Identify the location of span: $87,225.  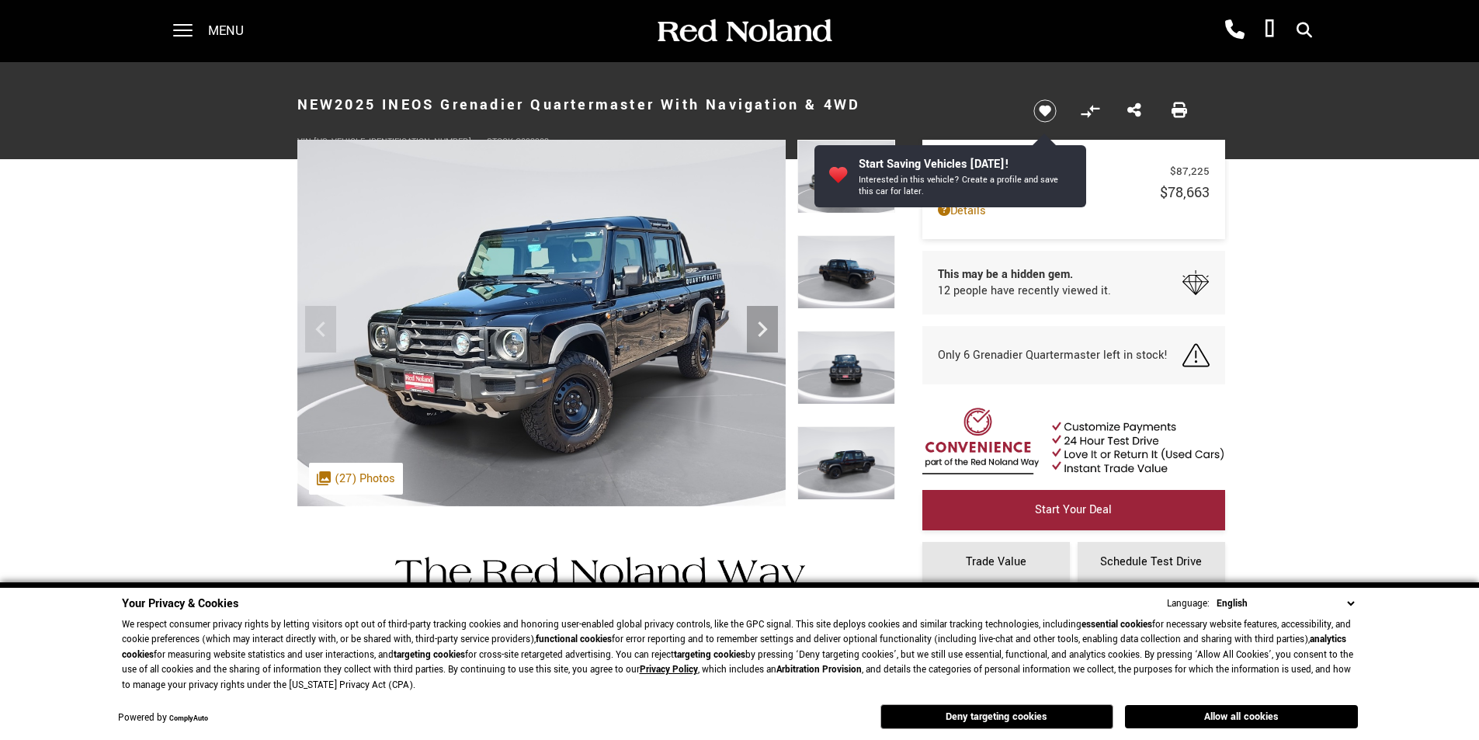
(1189, 171).